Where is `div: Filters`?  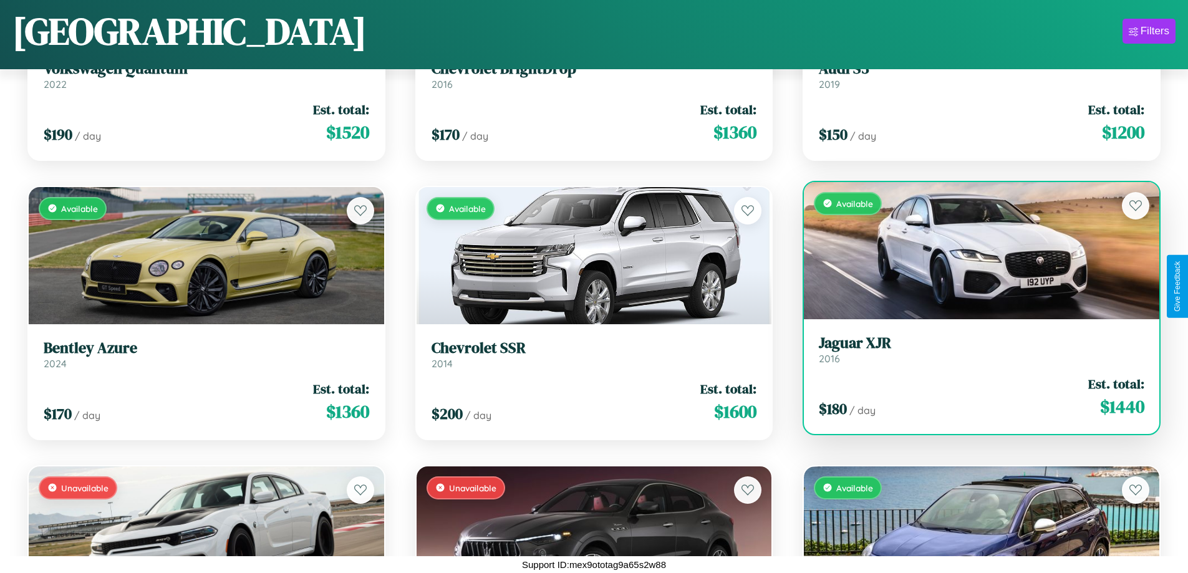
div: Filters is located at coordinates (1155, 31).